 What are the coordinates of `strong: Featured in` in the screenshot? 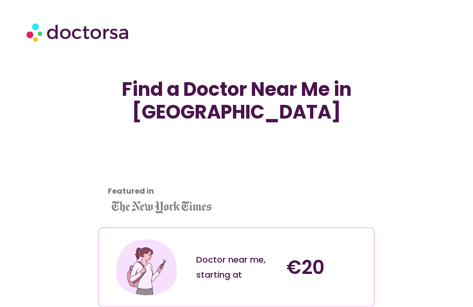 It's located at (131, 191).